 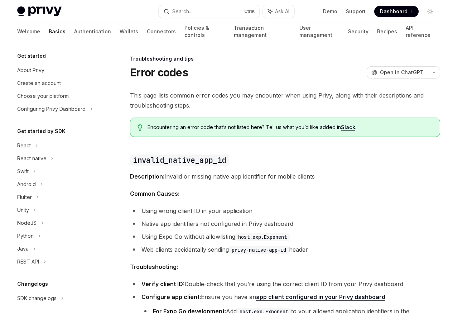 I want to click on a: Authentication, so click(x=92, y=32).